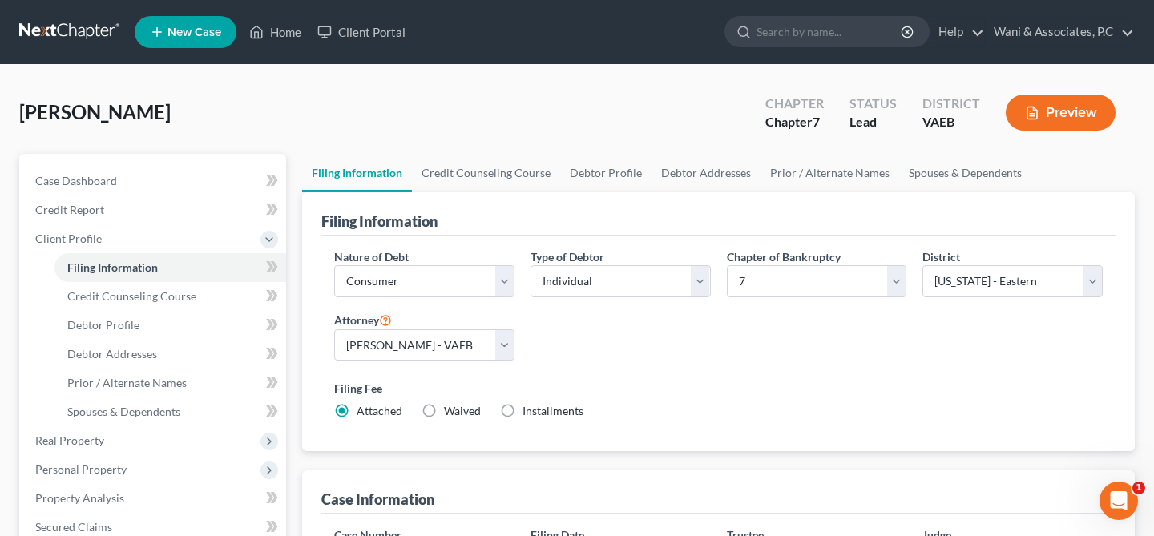 The image size is (1154, 536). I want to click on div: District, so click(951, 103).